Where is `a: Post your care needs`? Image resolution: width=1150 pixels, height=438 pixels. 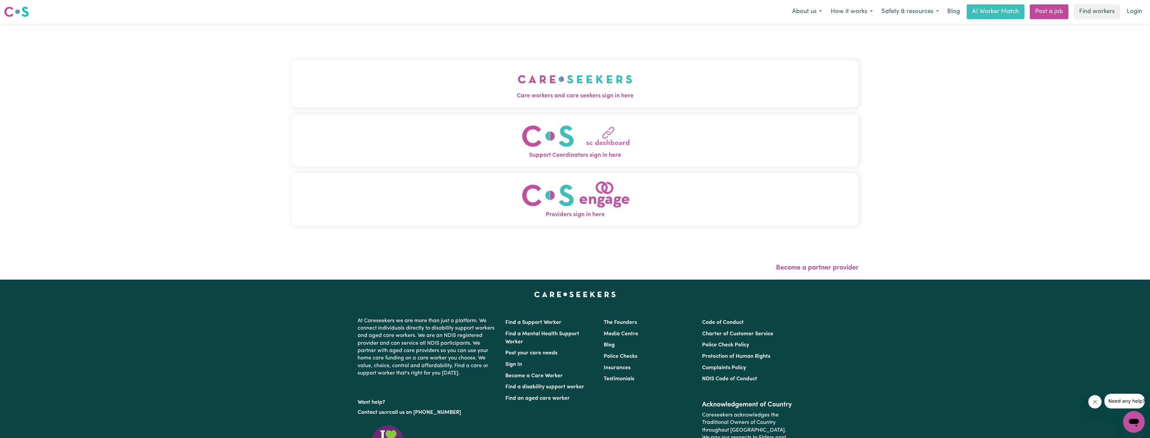
a: Post your care needs is located at coordinates (531, 353).